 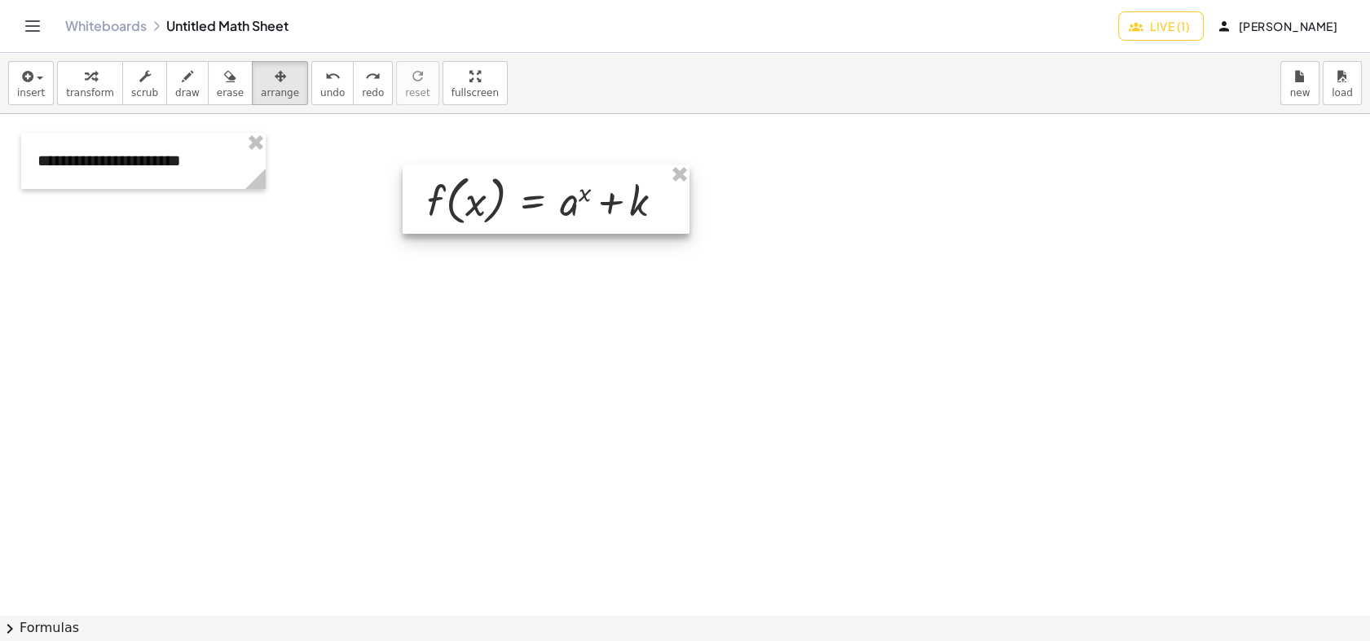 I want to click on span: insert, so click(x=31, y=93).